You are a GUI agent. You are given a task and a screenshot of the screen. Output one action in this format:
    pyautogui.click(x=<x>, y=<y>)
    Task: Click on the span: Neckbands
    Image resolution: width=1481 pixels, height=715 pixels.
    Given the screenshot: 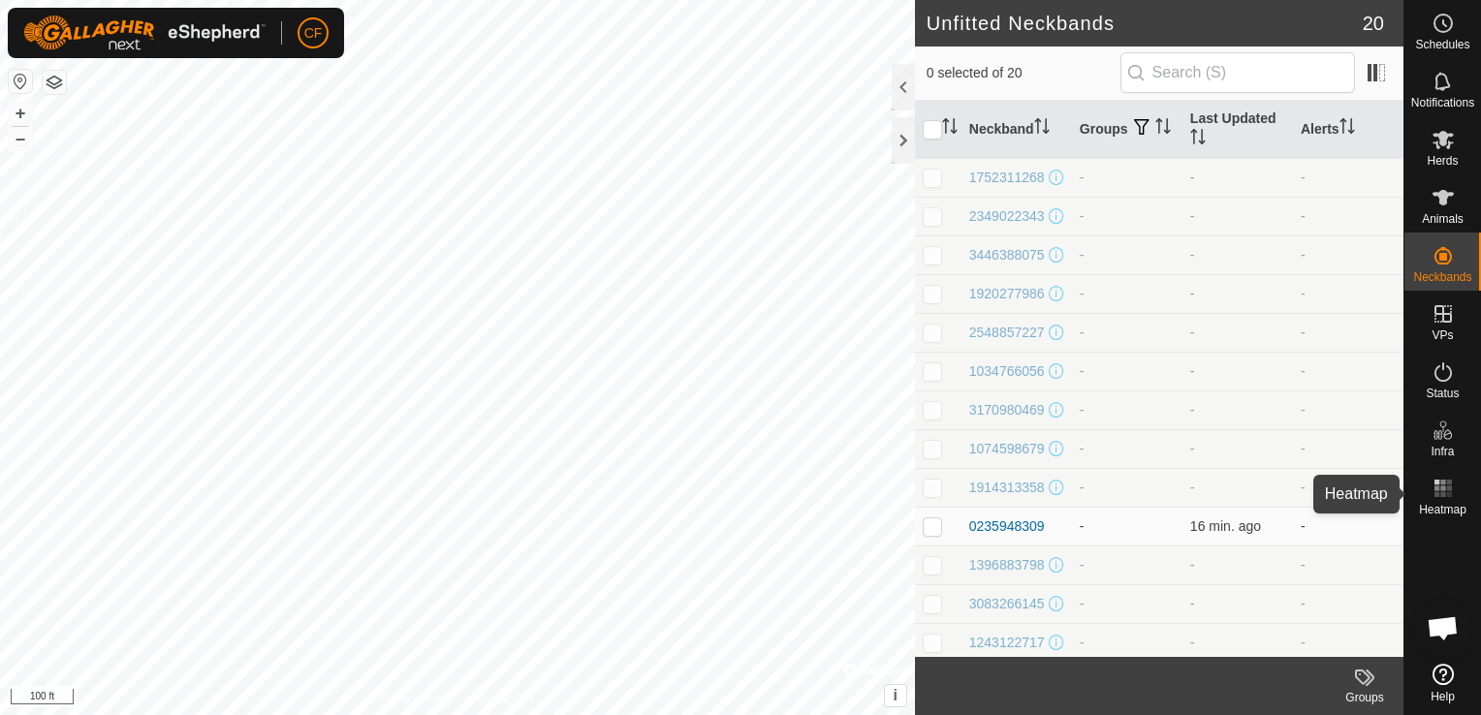 What is the action you would take?
    pyautogui.click(x=1442, y=277)
    